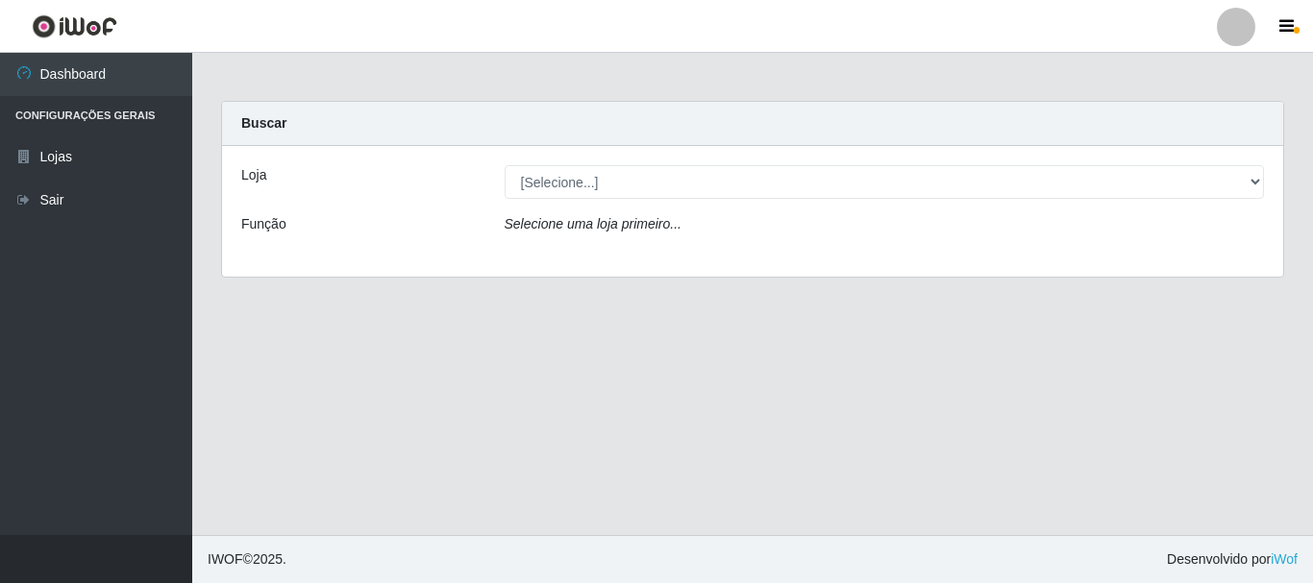 Image resolution: width=1313 pixels, height=583 pixels. What do you see at coordinates (74, 26) in the screenshot?
I see `img: CoreUI Logo` at bounding box center [74, 26].